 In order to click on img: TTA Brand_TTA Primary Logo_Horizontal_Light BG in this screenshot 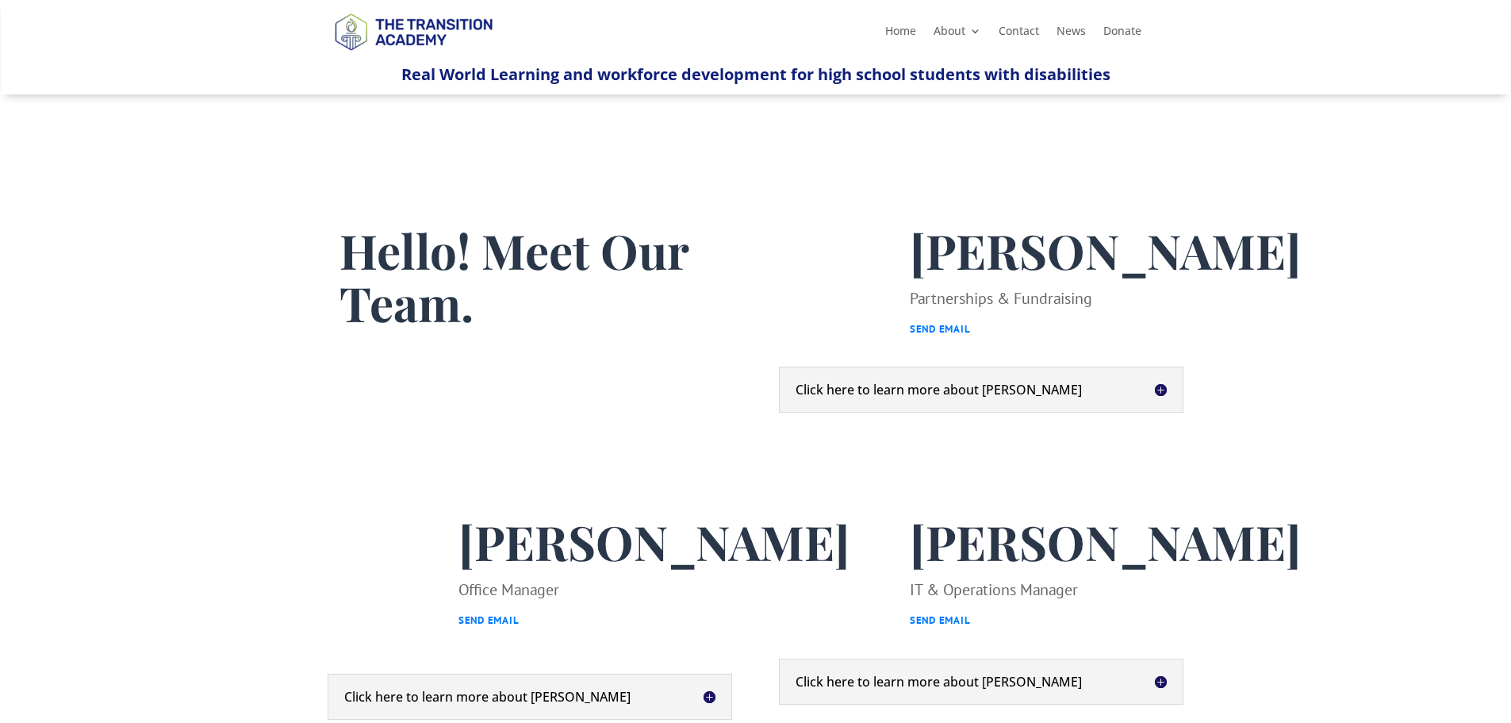, I will do `click(413, 31)`.